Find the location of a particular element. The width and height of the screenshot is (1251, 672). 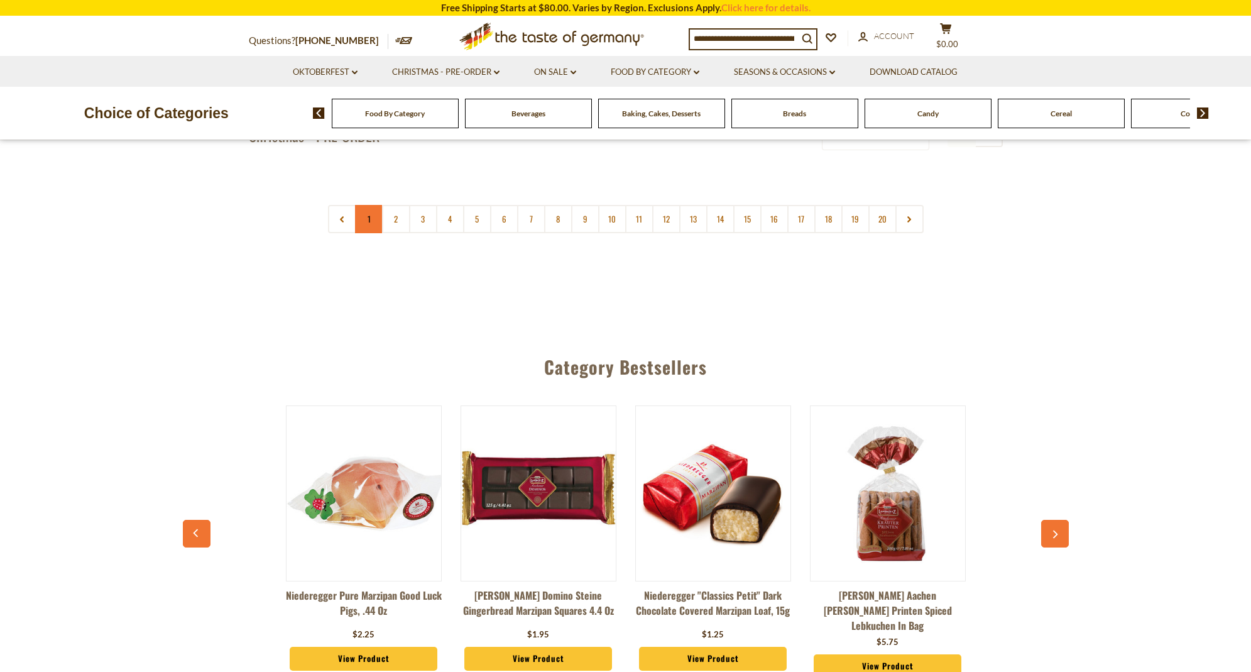

a: 11 is located at coordinates (639, 219).